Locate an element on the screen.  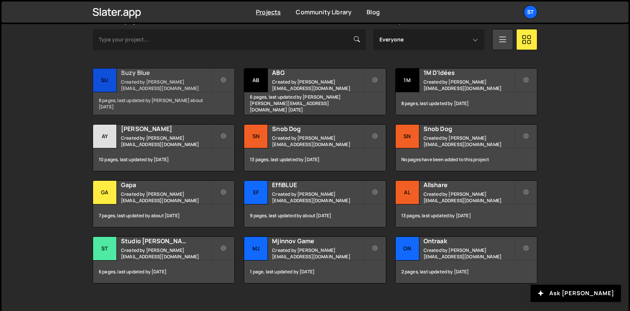
h2: Ontraak is located at coordinates (469, 241).